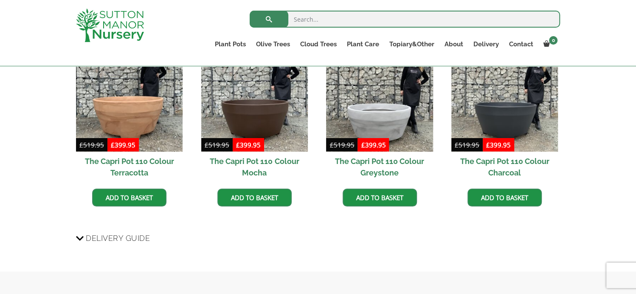 The width and height of the screenshot is (636, 294). Describe the element at coordinates (254, 197) in the screenshot. I see `a: Add to basket: “The Capri Pot 110 Colour Mocha”` at that location.